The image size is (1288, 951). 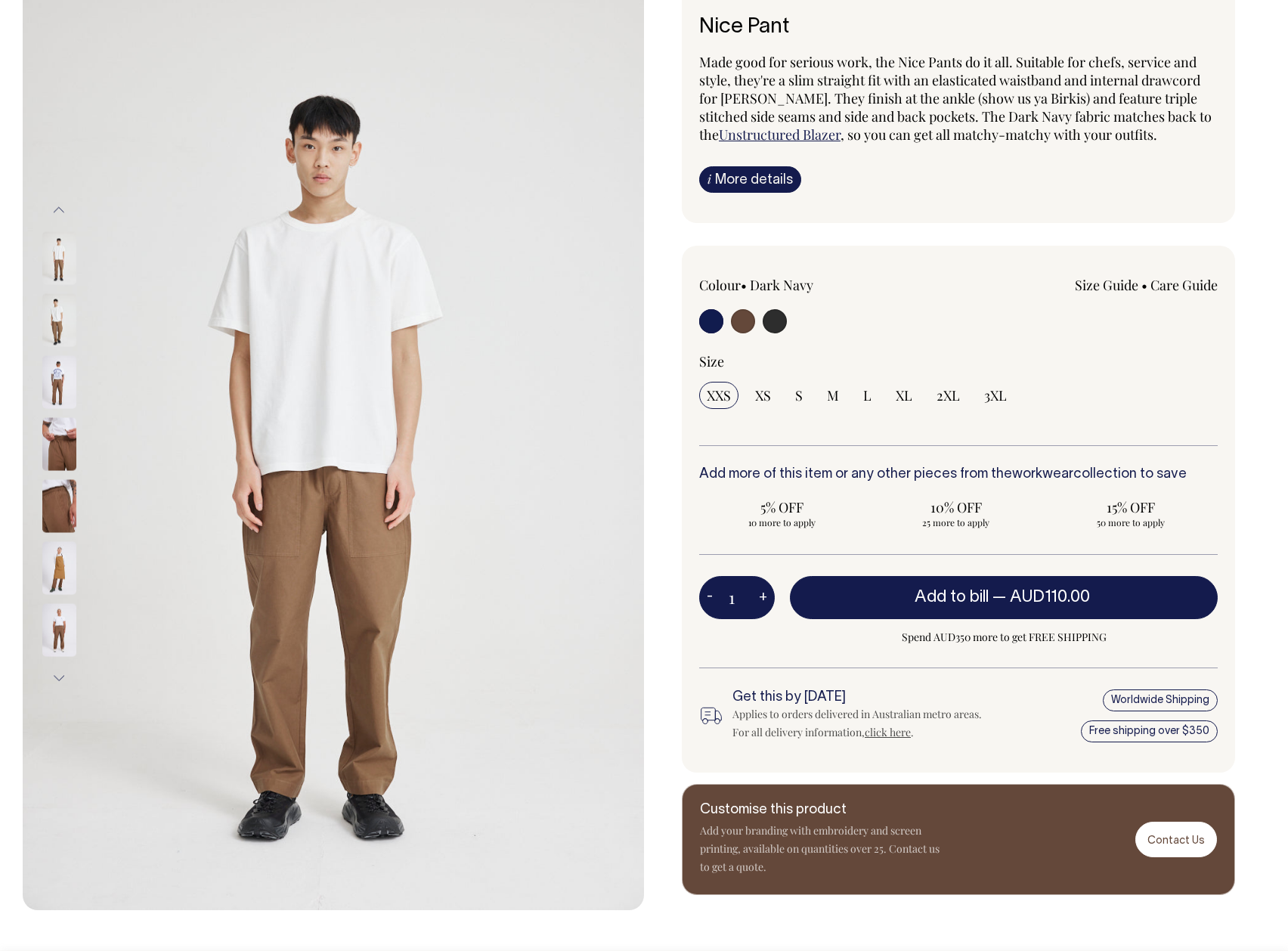 What do you see at coordinates (905, 396) in the screenshot?
I see `input: XL` at bounding box center [905, 396].